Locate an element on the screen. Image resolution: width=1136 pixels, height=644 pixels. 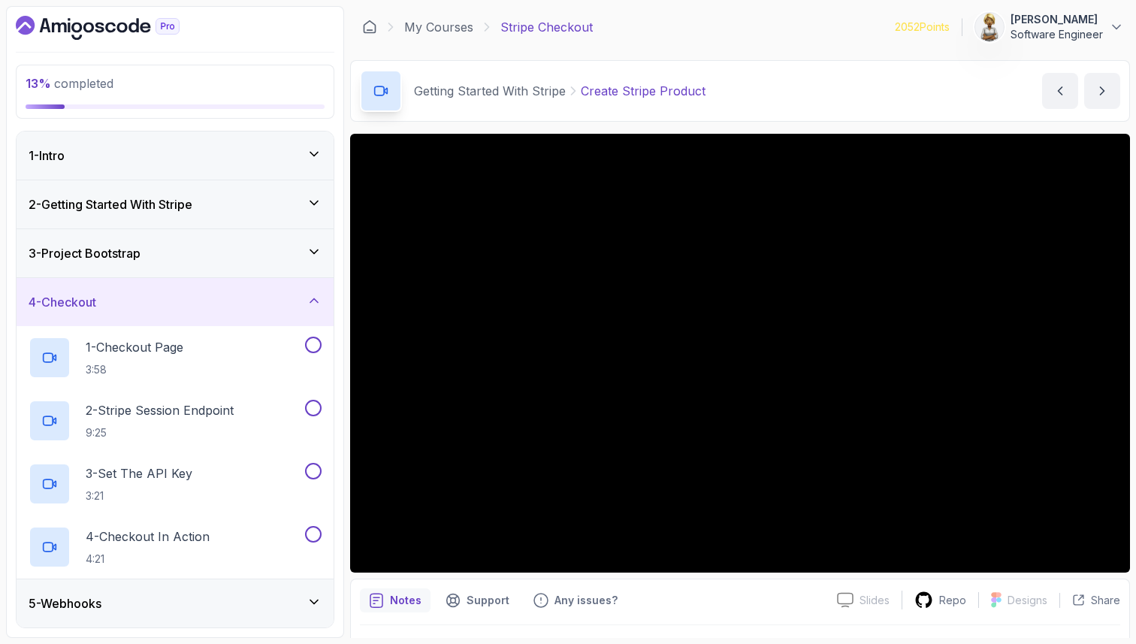
span: 13 % is located at coordinates (38, 83).